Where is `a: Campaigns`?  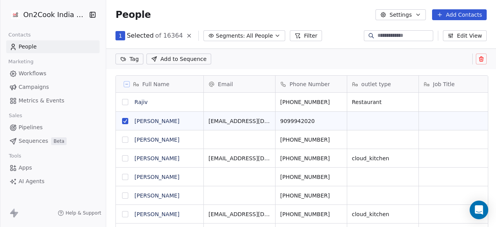
a: Campaigns is located at coordinates (53, 87).